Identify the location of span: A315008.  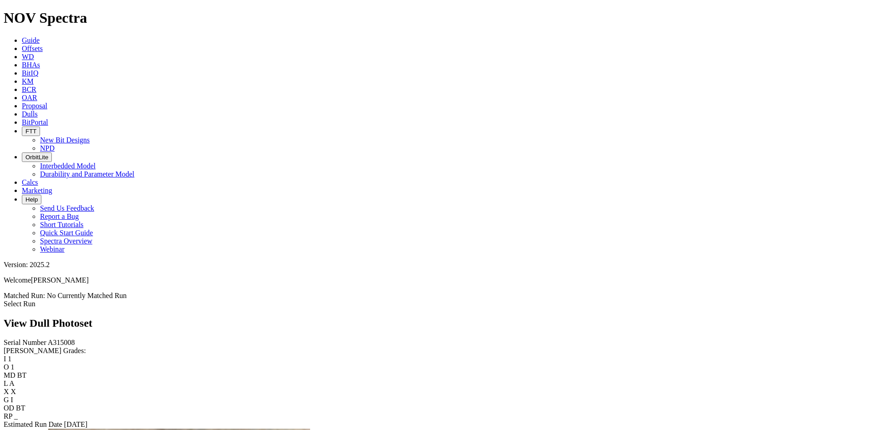
(61, 342).